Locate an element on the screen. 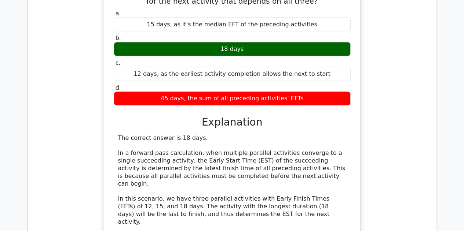 This screenshot has width=464, height=231. div: 45 days, the sum of all preceding activities' EFTs is located at coordinates (232, 99).